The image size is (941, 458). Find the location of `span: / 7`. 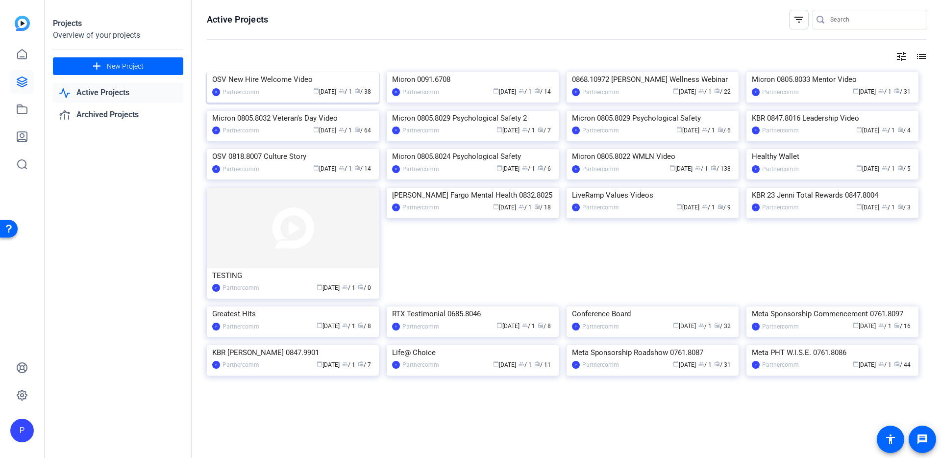

span: / 7 is located at coordinates (544, 130).